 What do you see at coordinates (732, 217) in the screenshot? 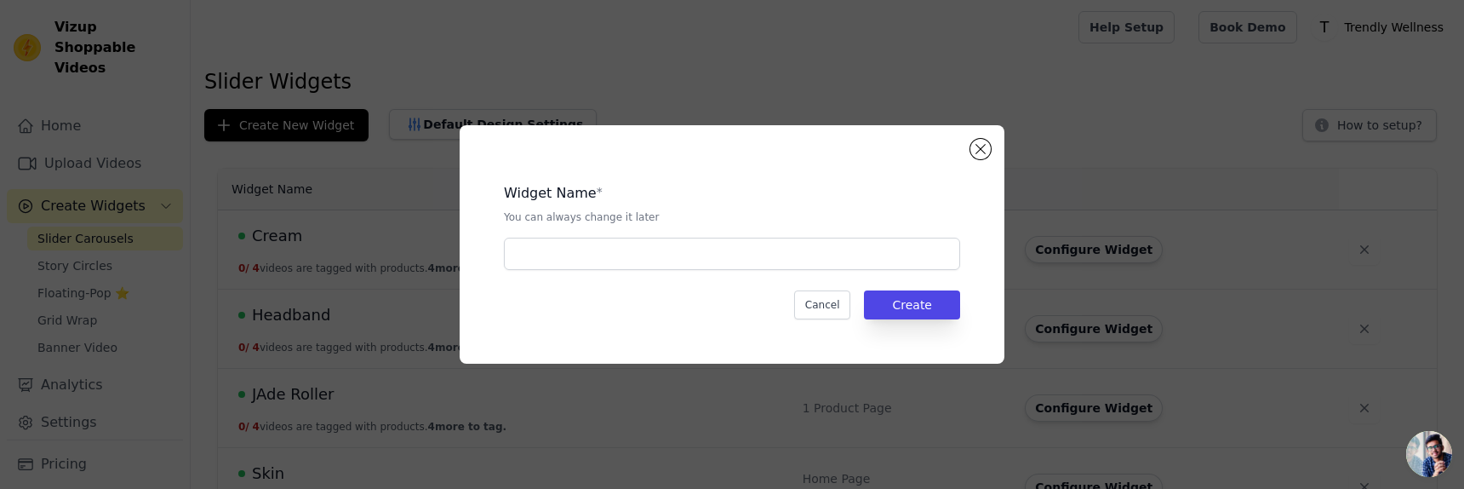
I see `p: You can always change it later` at bounding box center [732, 217].